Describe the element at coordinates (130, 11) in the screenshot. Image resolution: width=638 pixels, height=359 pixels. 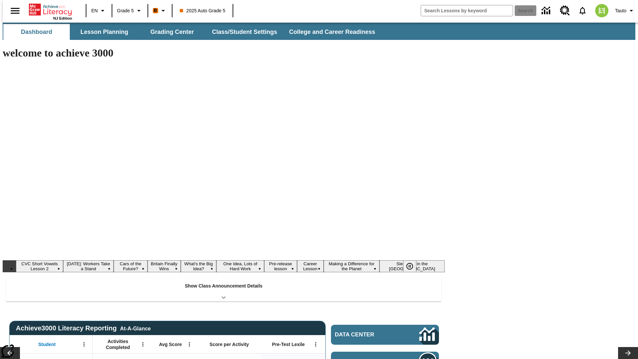
I see `button: Grade: Grade 5, Select a grade` at that location.